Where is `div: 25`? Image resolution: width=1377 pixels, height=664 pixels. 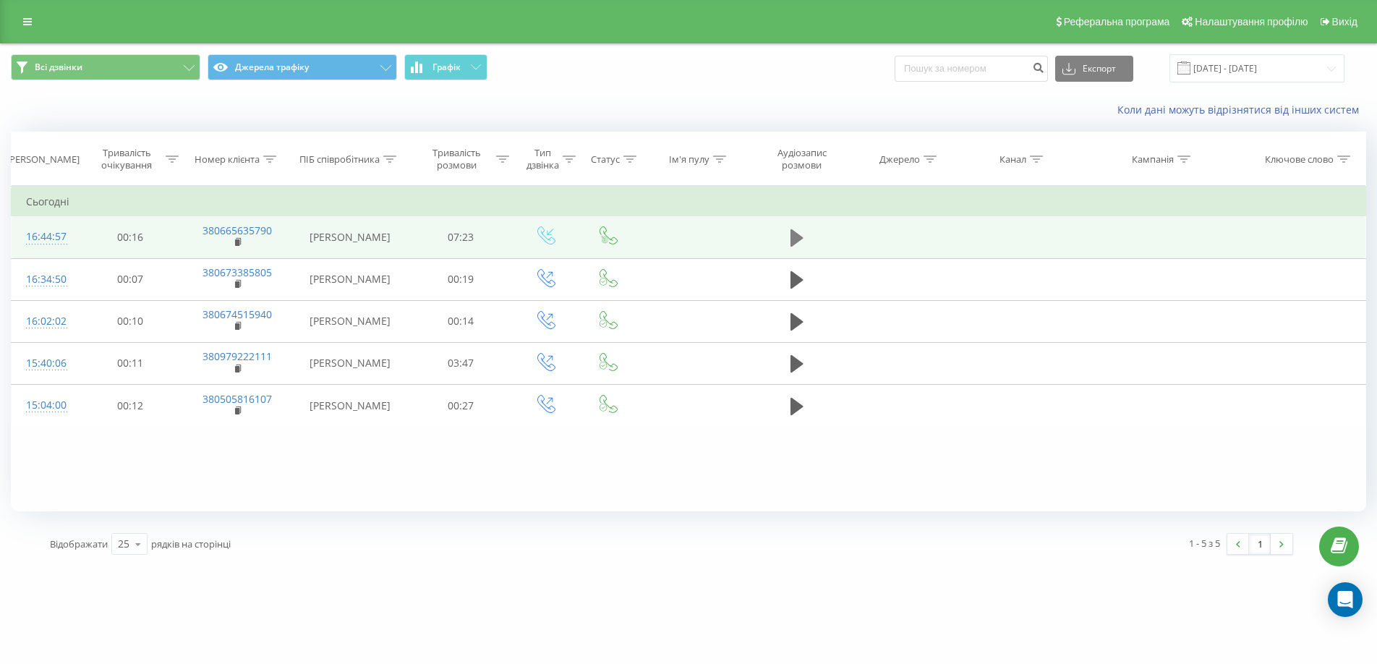
div: 25 is located at coordinates (124, 544).